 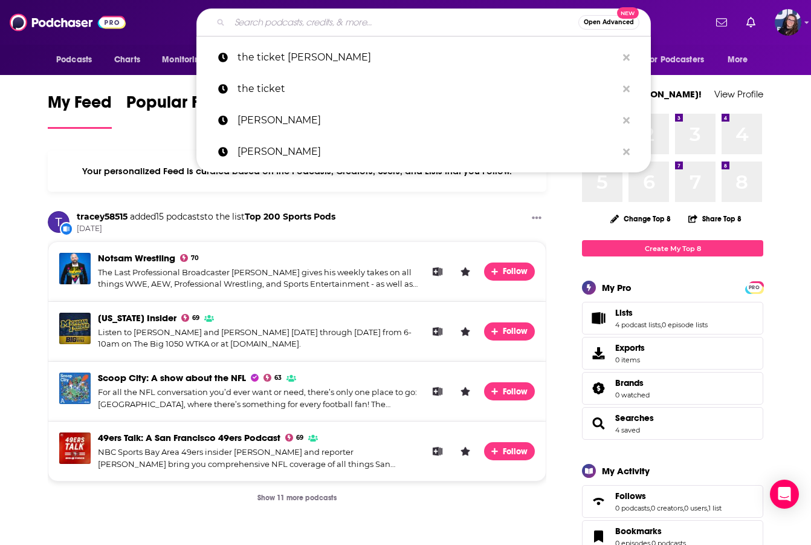 What do you see at coordinates (66, 228) in the screenshot?
I see `div: New List` at bounding box center [66, 228].